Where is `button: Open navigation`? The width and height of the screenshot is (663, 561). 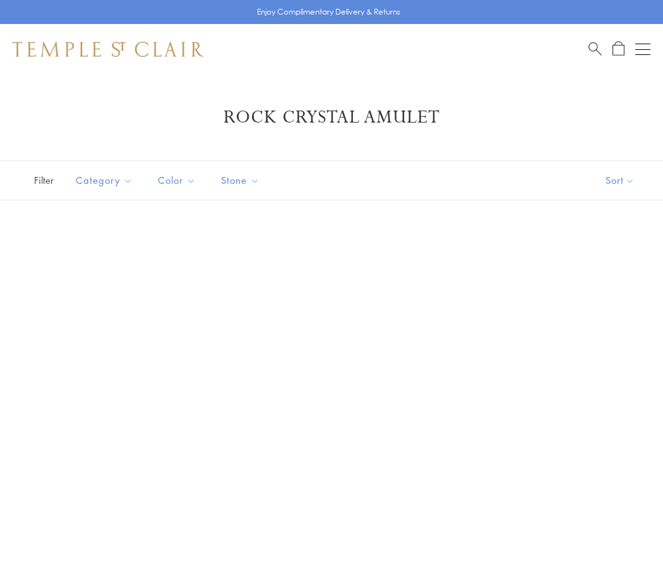 button: Open navigation is located at coordinates (643, 49).